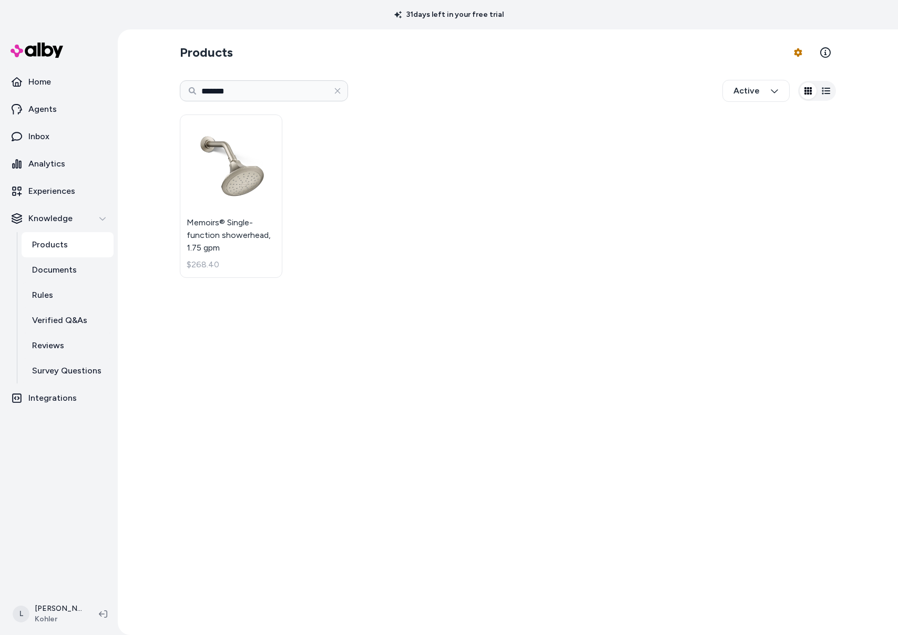 This screenshot has width=898, height=635. Describe the element at coordinates (43, 109) in the screenshot. I see `p: Agents` at that location.